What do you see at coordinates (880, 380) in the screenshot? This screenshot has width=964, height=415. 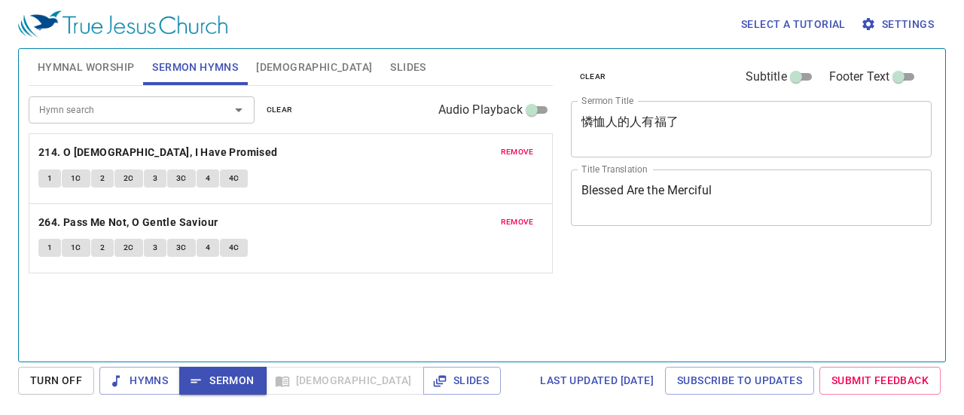 I see `a: Submit Feedback` at bounding box center [880, 380].